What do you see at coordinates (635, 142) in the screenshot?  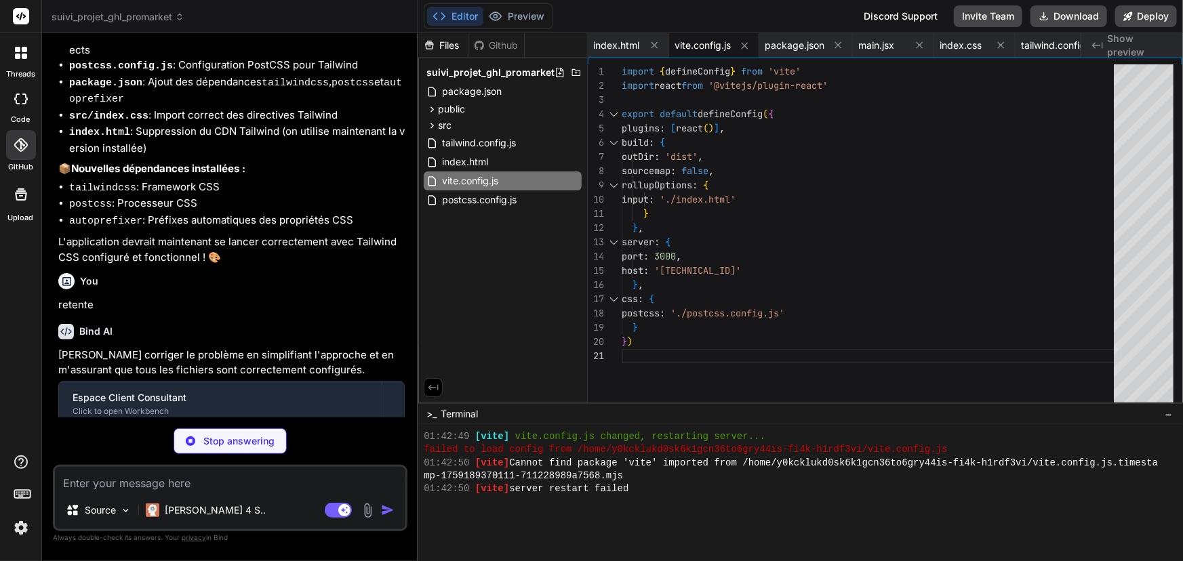 I see `span: build` at bounding box center [635, 142].